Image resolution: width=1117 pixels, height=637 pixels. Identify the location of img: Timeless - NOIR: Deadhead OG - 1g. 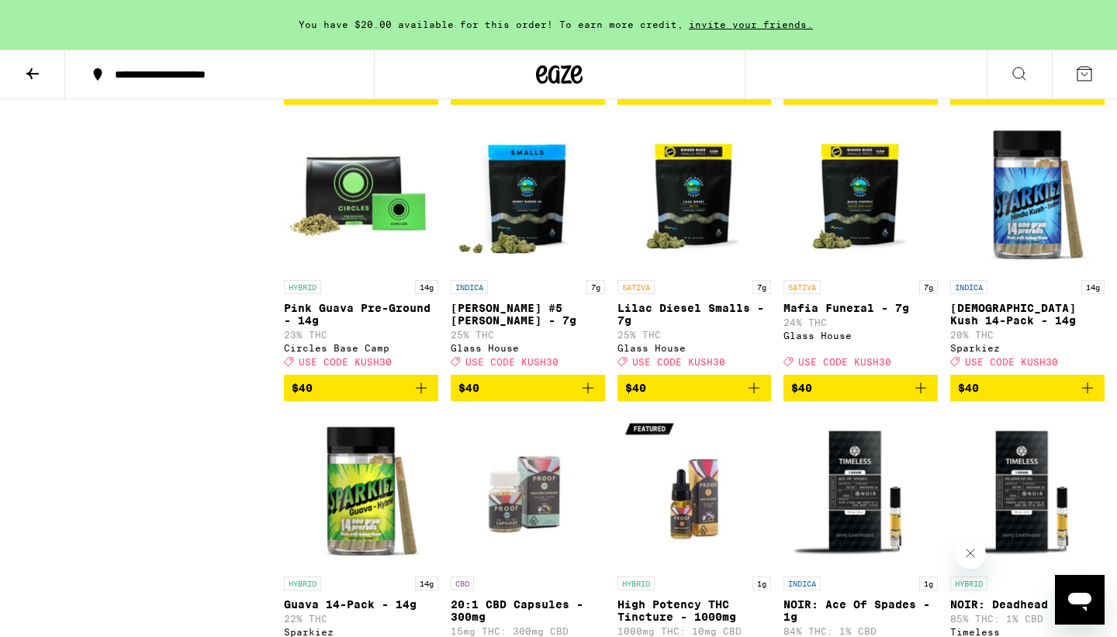
(1027, 491).